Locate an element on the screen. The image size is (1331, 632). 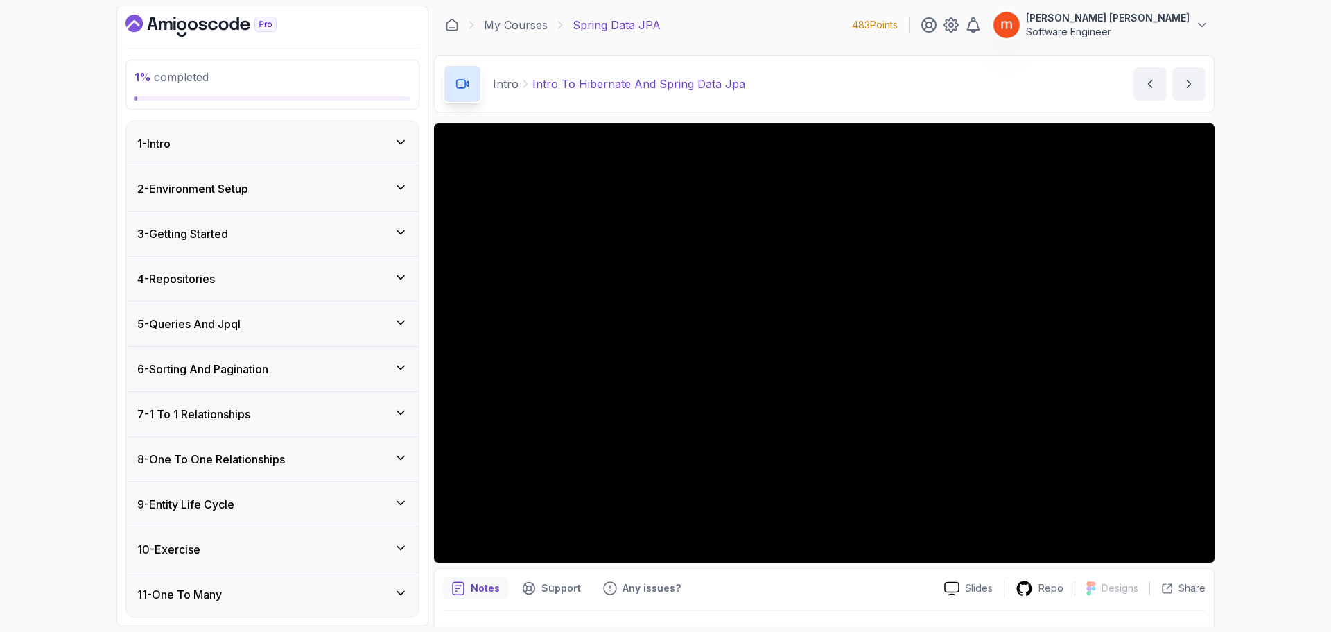
button: Share is located at coordinates (1177, 588).